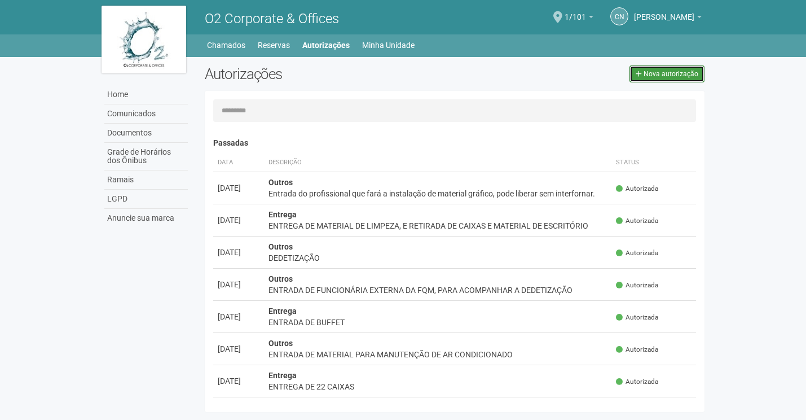  What do you see at coordinates (438, 354) in the screenshot?
I see `div: ENTRADA DE MATERIAL PARA MANUTENÇÃO DE AR CONDICIONADO` at bounding box center [438, 354].